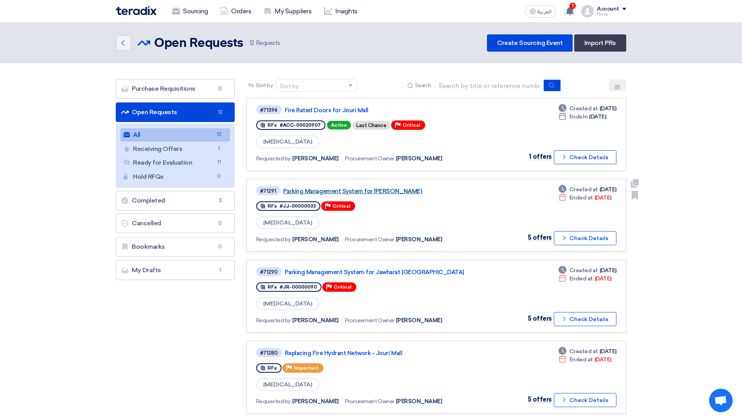 The width and height of the screenshot is (742, 420). Describe the element at coordinates (339, 125) in the screenshot. I see `span: Active` at that location.